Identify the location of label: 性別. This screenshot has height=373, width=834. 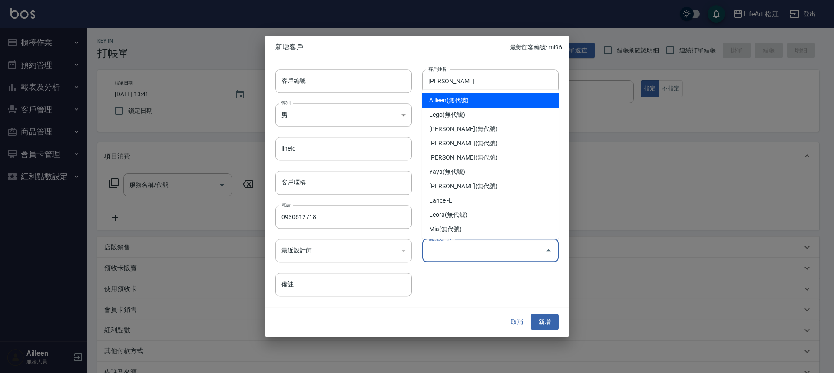
(286, 102).